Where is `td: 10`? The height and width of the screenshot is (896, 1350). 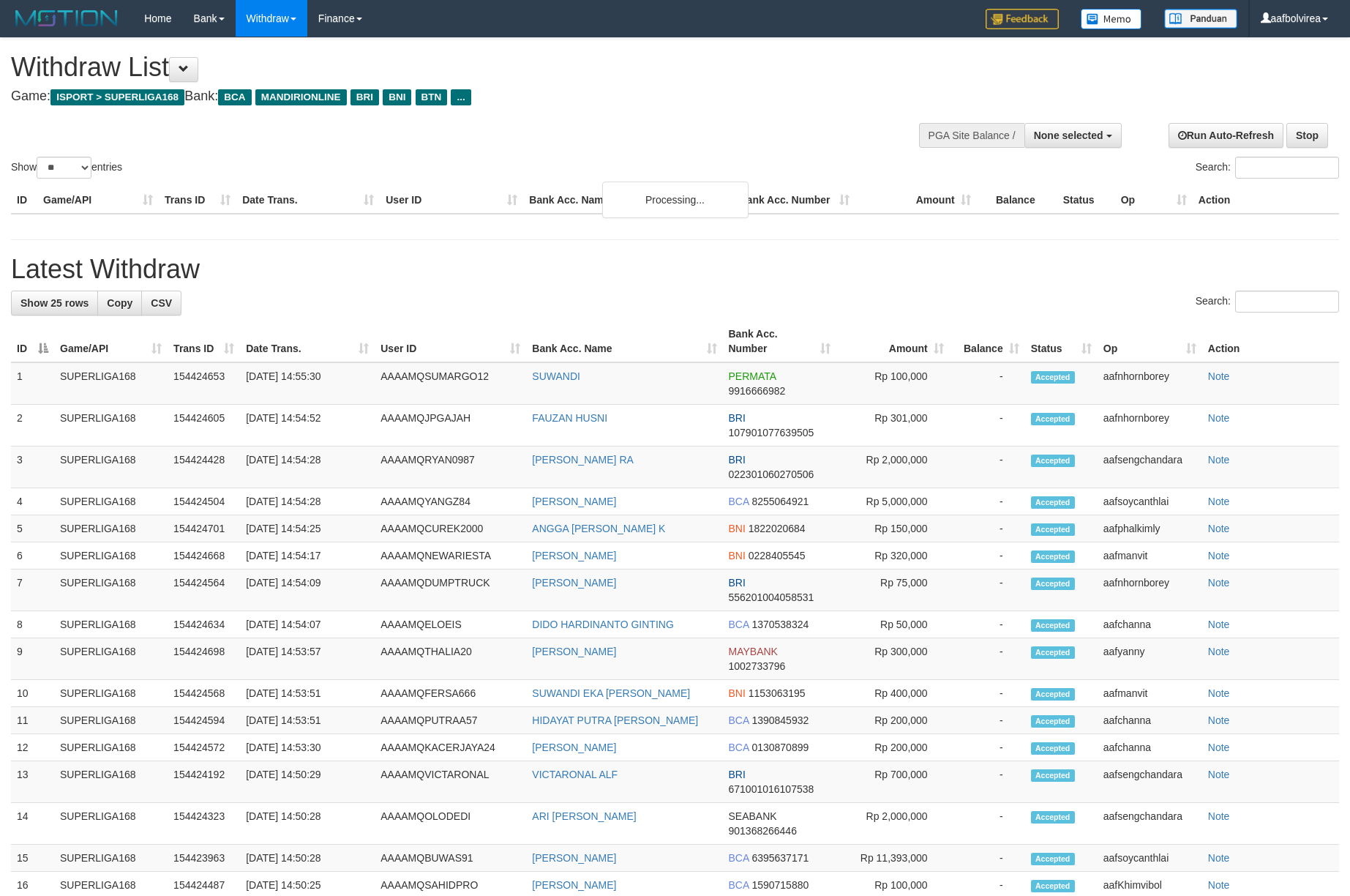 td: 10 is located at coordinates (33, 693).